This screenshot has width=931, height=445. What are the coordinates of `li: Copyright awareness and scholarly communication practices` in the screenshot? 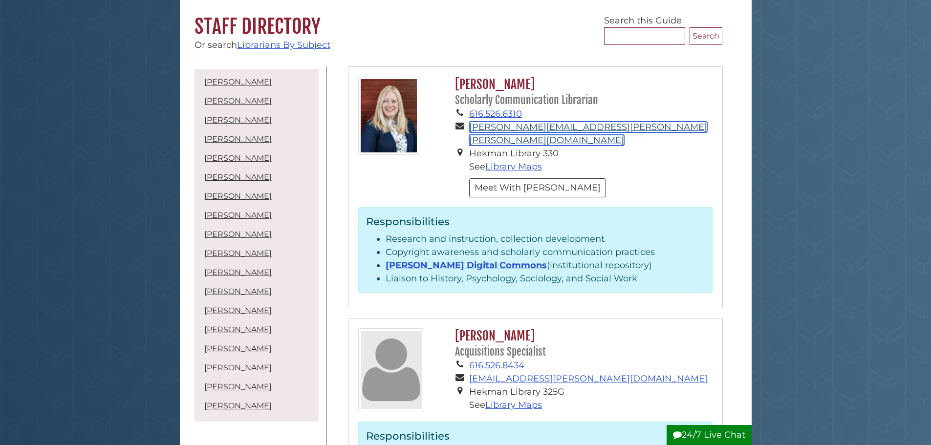 It's located at (545, 252).